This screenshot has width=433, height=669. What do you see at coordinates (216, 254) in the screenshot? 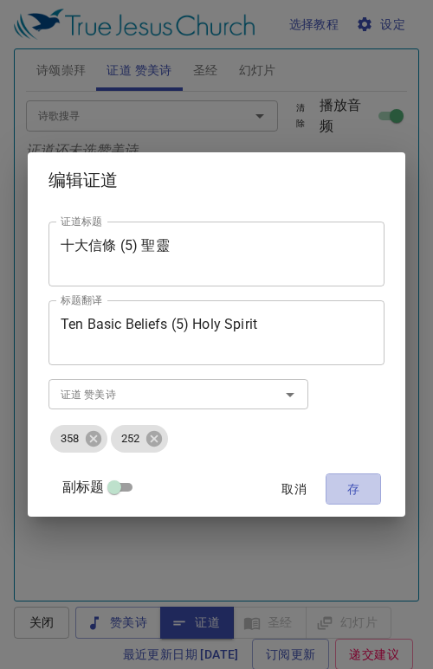
I see `textarea: 十大信條 (5) 聖靈` at bounding box center [216, 254].